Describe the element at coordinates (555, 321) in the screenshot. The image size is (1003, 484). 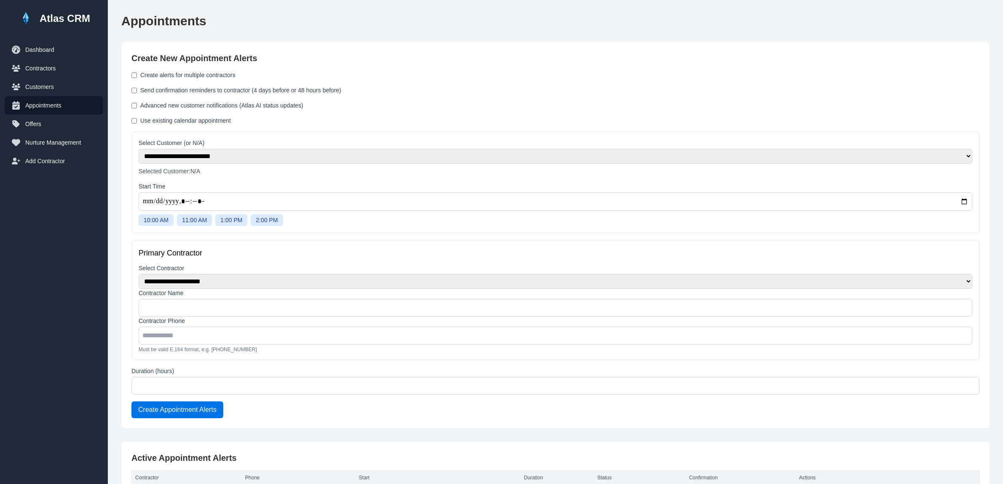
I see `label: Contractor Phone` at that location.